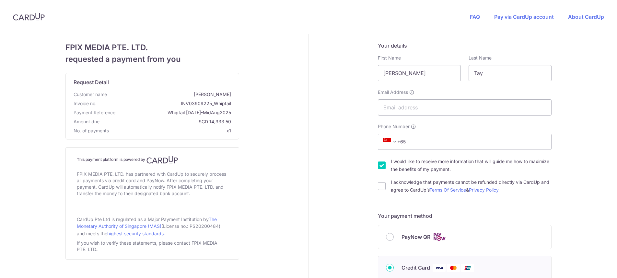  What do you see at coordinates (465, 237) in the screenshot?
I see `div: PayNow QR Cards logo` at bounding box center [465, 237].